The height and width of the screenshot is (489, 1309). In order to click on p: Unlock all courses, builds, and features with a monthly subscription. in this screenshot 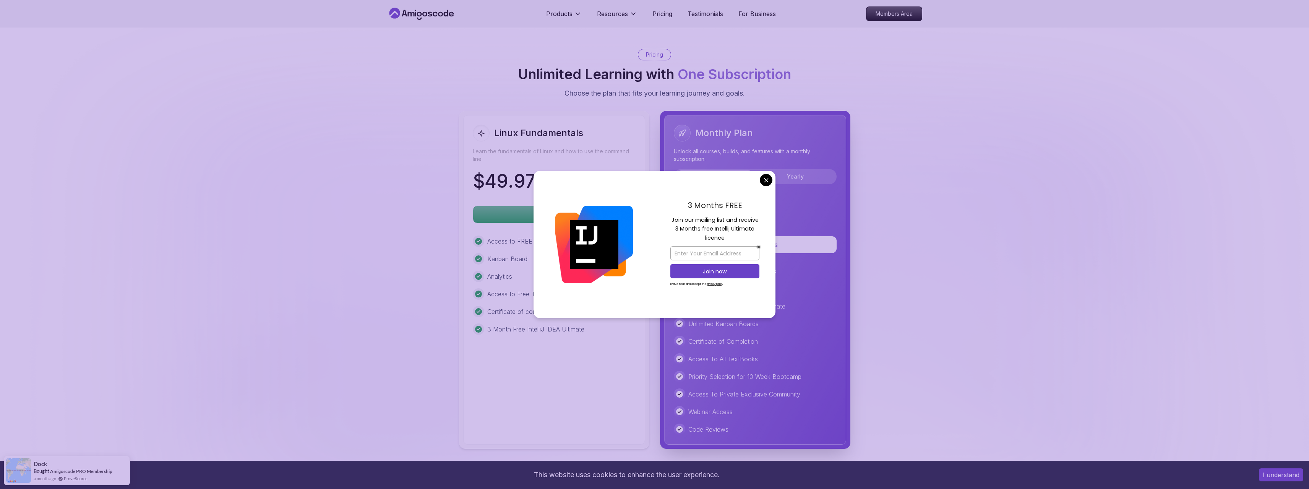, I will do `click(755, 155)`.